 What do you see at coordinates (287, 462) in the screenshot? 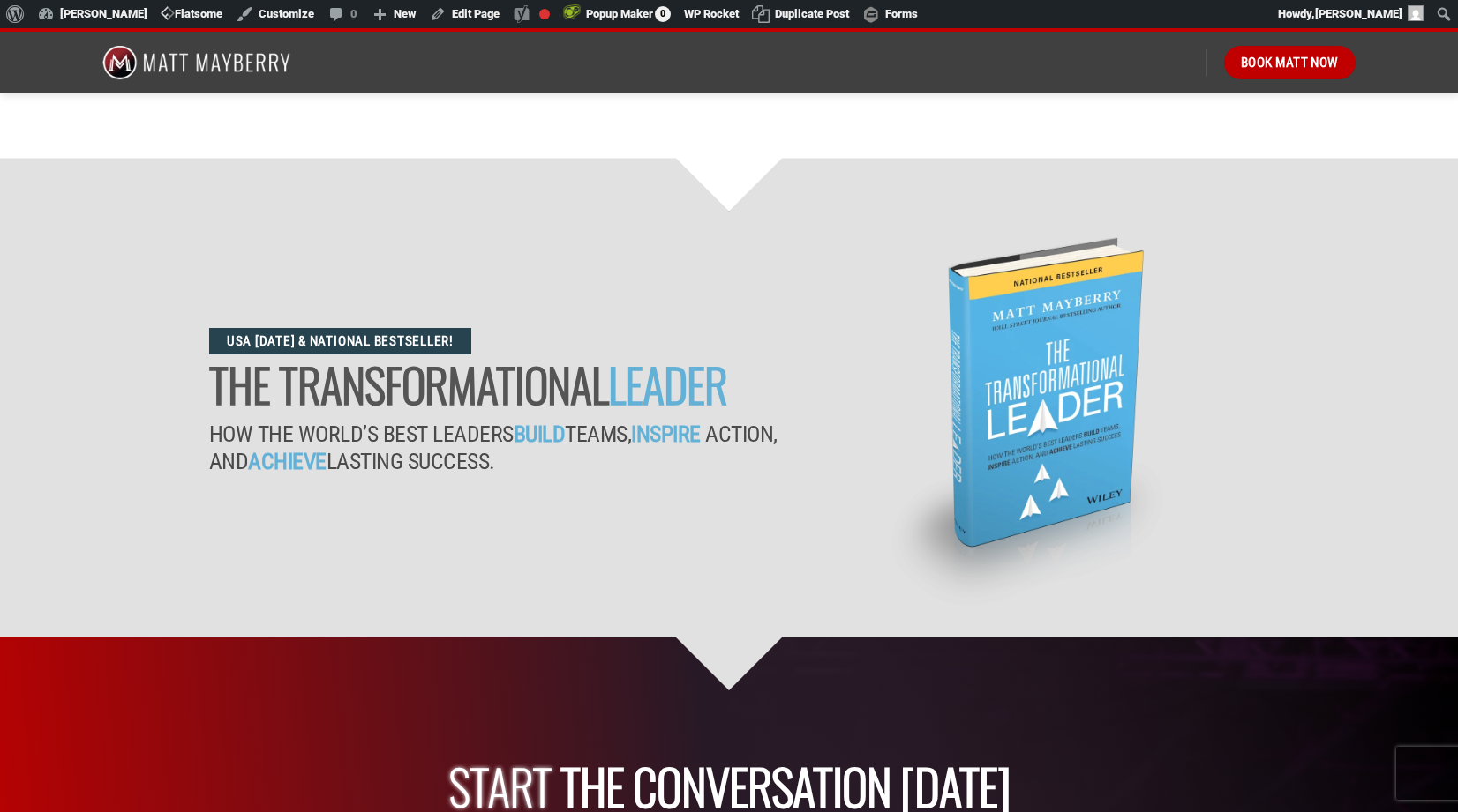
I see `strong: Achieve` at bounding box center [287, 462].